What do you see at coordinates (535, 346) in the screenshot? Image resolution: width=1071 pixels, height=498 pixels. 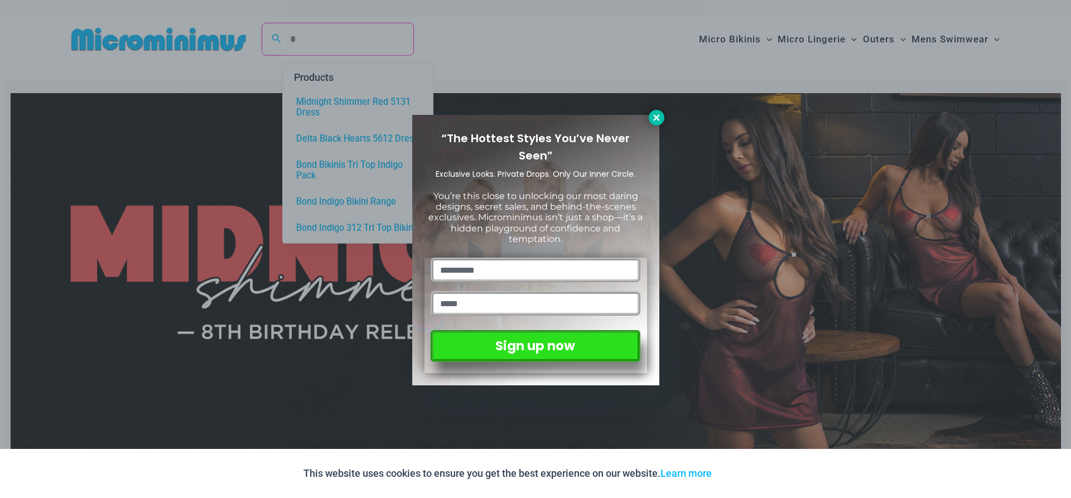 I see `button: Sign up now` at bounding box center [535, 346].